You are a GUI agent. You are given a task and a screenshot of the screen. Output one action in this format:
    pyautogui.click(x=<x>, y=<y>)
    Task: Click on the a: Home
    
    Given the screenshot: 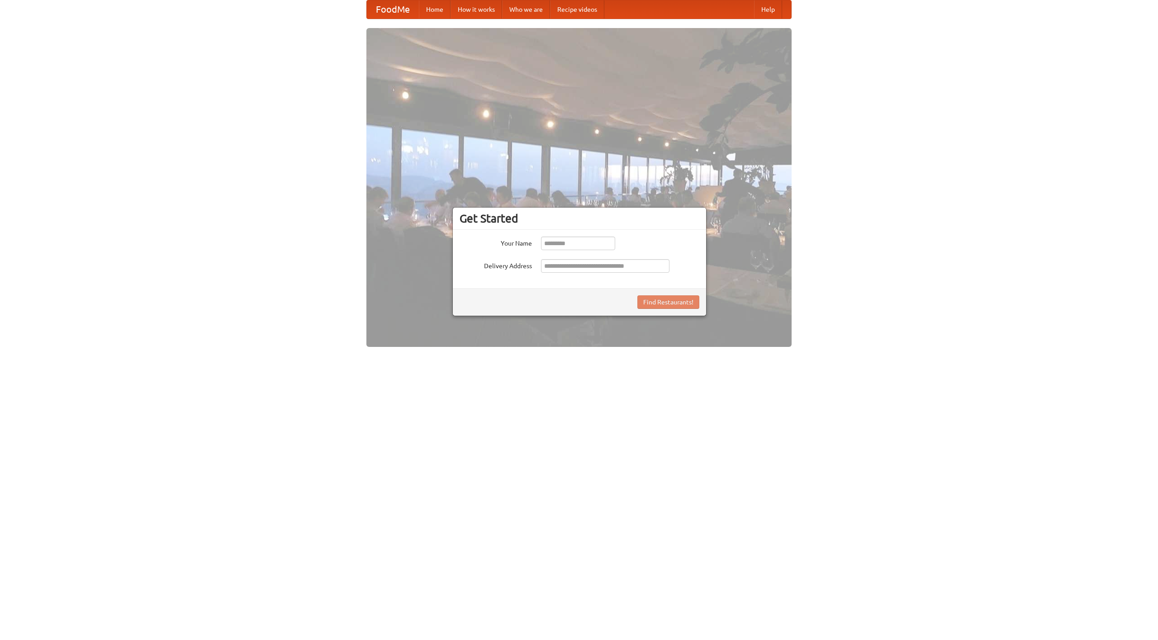 What is the action you would take?
    pyautogui.click(x=435, y=10)
    